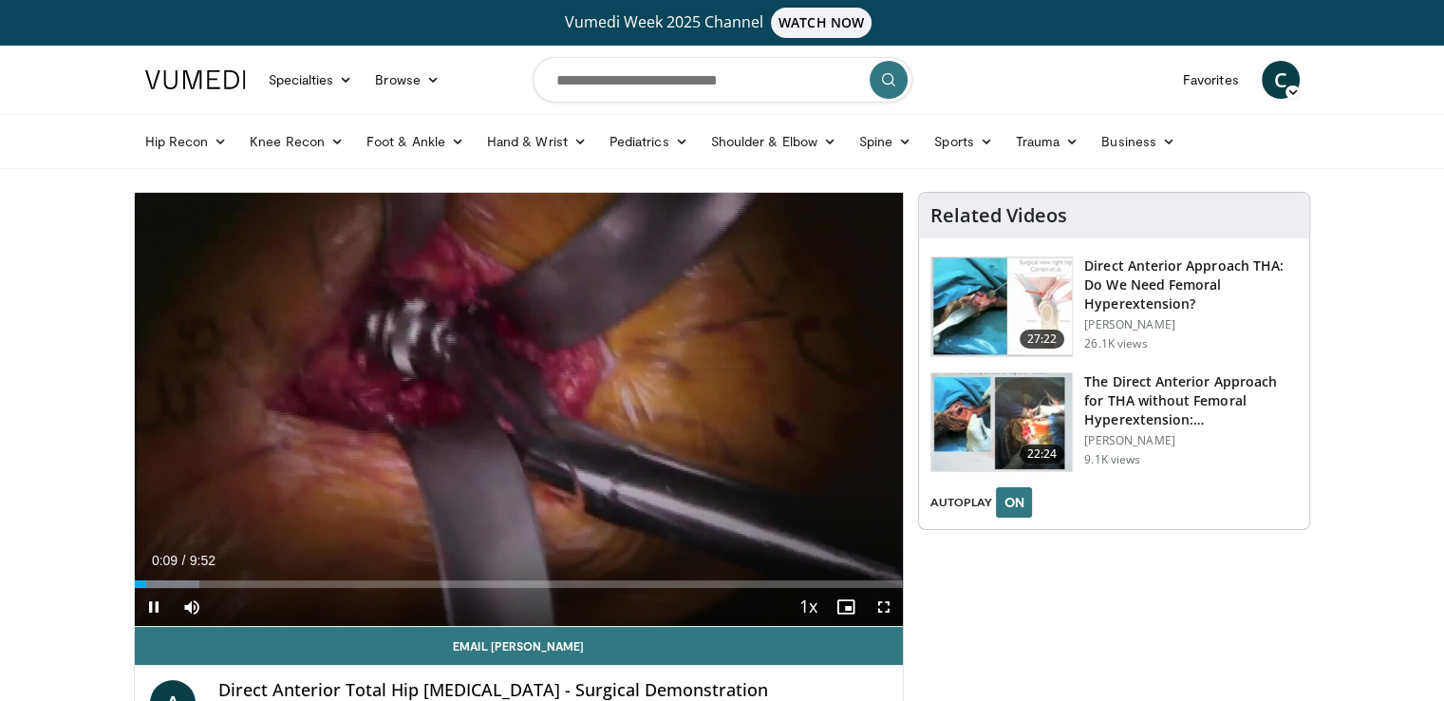 The height and width of the screenshot is (701, 1444). Describe the element at coordinates (1047, 141) in the screenshot. I see `a: Trauma` at that location.